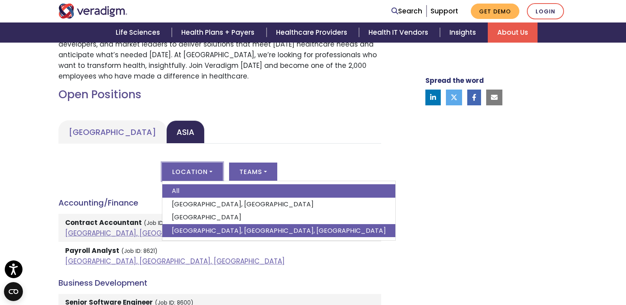  What do you see at coordinates (13, 292) in the screenshot?
I see `button: Open CMP widget` at bounding box center [13, 292].